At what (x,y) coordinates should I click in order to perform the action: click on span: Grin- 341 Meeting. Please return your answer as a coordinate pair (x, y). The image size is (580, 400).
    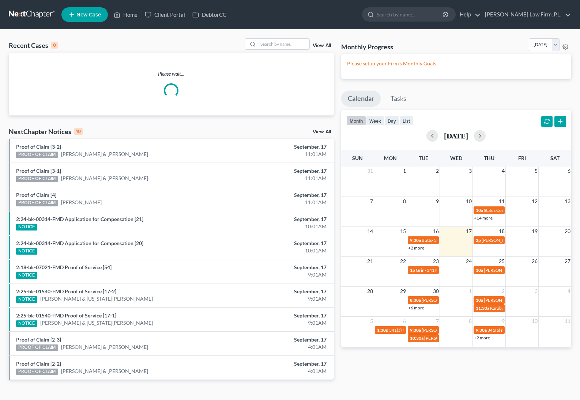
    Looking at the image, I should click on (433, 270).